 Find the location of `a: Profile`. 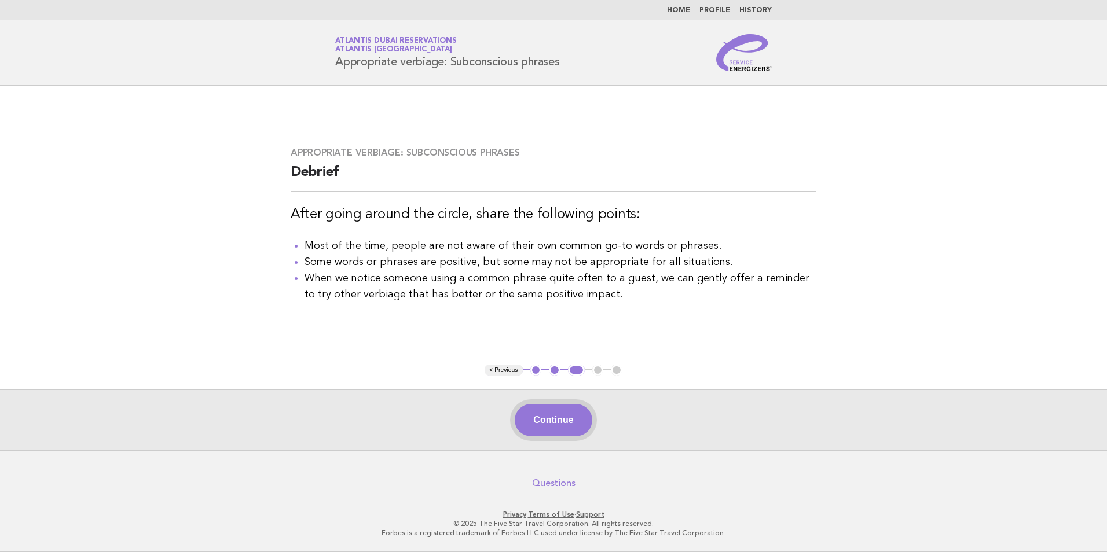

a: Profile is located at coordinates (714, 10).